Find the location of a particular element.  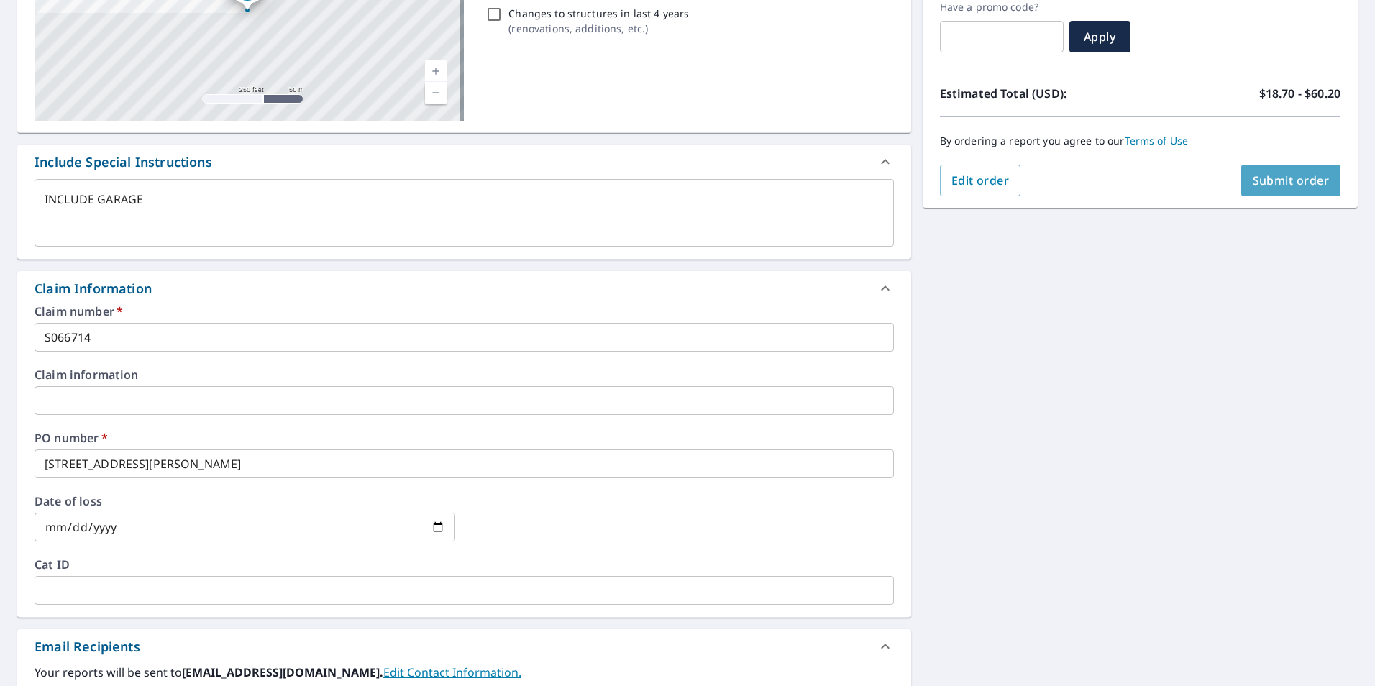

button: Submit order is located at coordinates (1291, 180).